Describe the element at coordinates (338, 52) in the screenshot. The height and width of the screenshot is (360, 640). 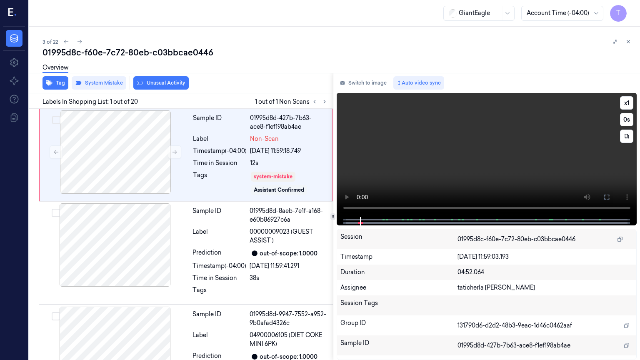
I see `div: 01995d8c-f60e-7c72-80eb-c03bbcae0446` at that location.